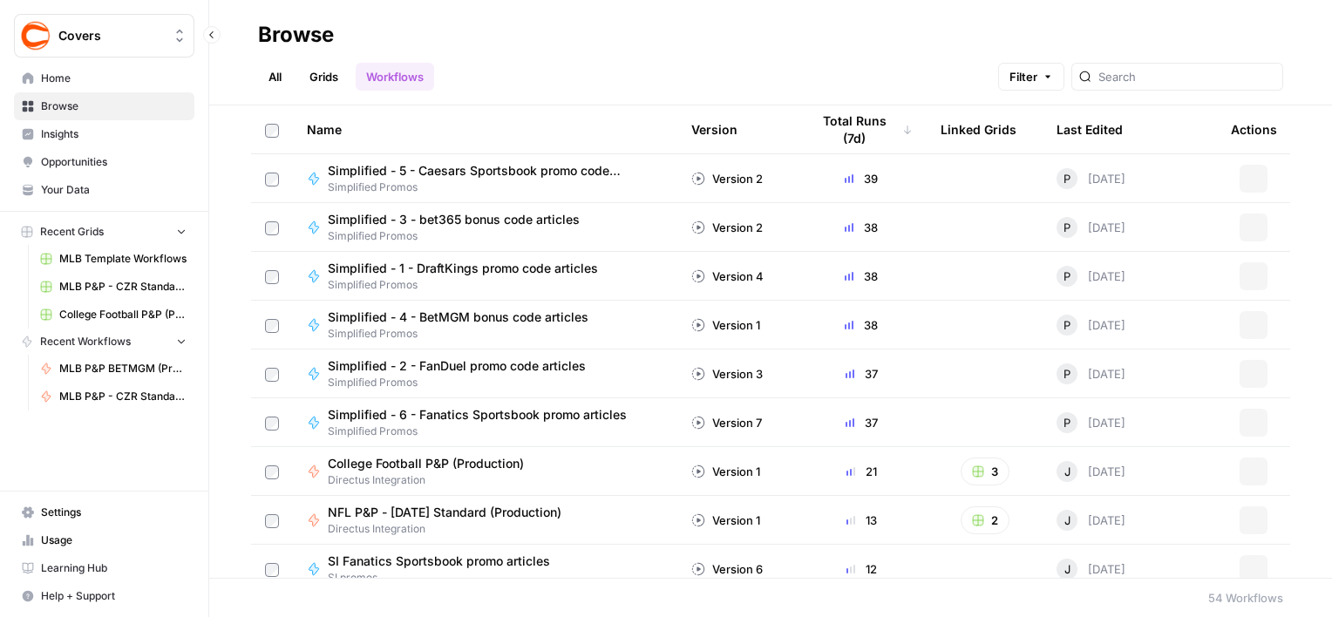 This screenshot has width=1332, height=617. What do you see at coordinates (113, 106) in the screenshot?
I see `span: Browse` at bounding box center [113, 106].